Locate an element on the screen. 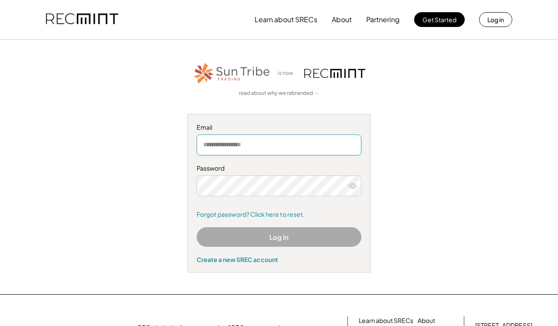  button: Log In is located at coordinates (279, 237).